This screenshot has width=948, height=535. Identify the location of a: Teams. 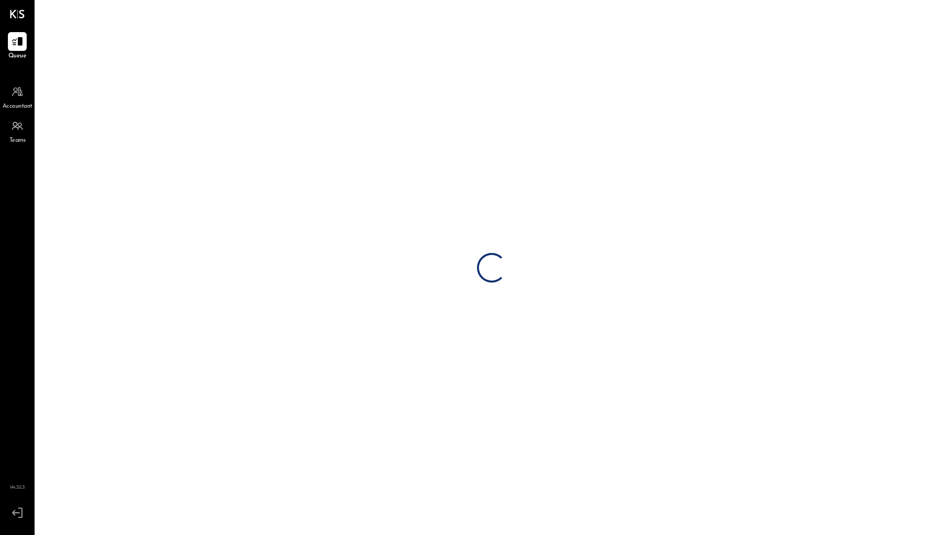
(17, 131).